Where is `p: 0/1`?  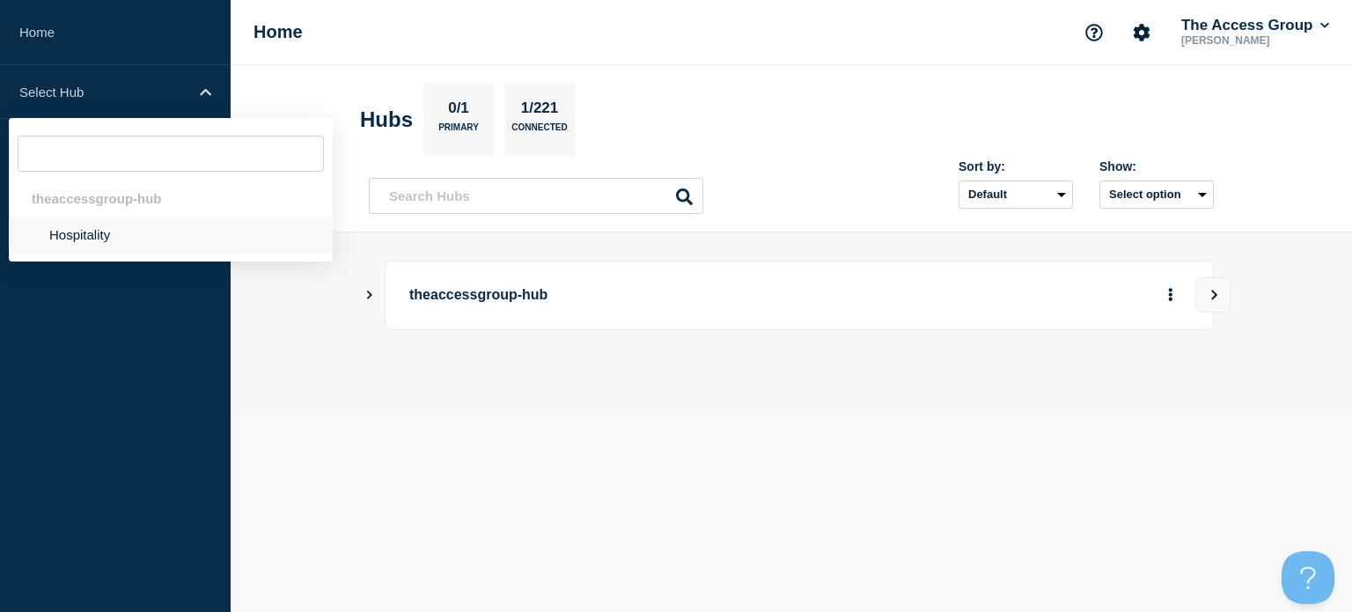 p: 0/1 is located at coordinates (459, 111).